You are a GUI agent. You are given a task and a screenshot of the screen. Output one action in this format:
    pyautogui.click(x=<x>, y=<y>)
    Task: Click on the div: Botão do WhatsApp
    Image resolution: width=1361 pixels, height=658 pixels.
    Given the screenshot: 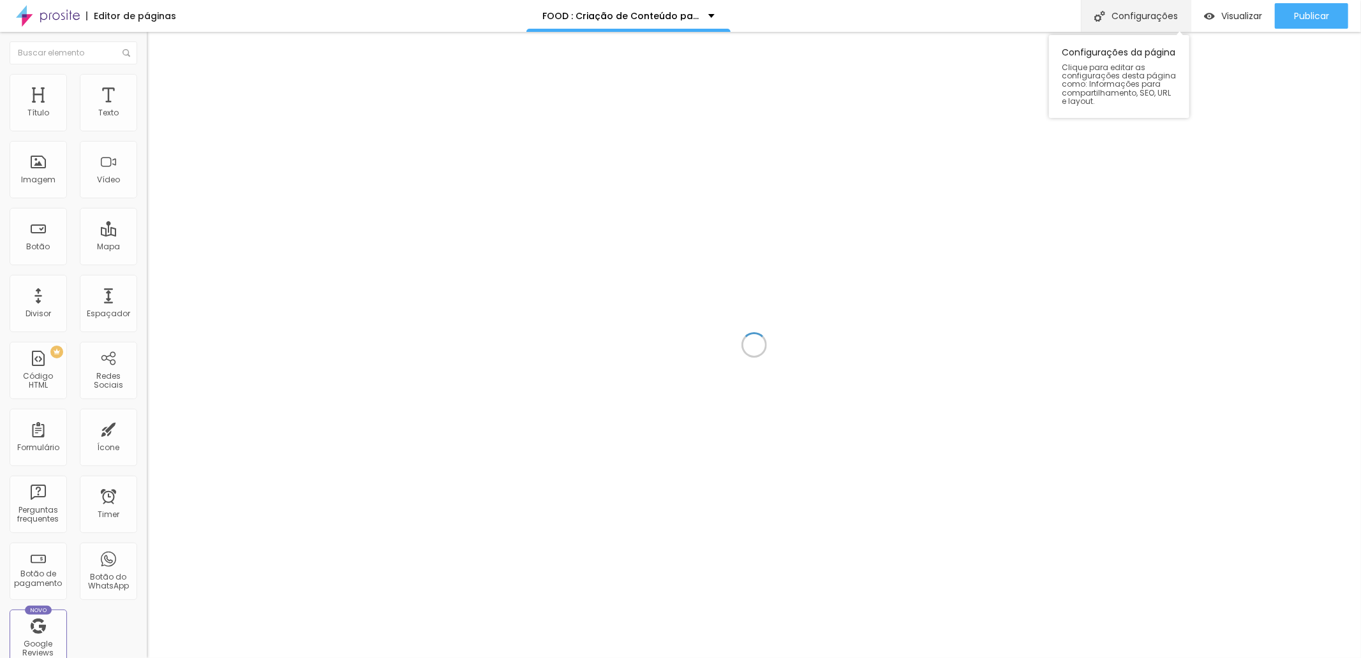 What is the action you would take?
    pyautogui.click(x=108, y=582)
    